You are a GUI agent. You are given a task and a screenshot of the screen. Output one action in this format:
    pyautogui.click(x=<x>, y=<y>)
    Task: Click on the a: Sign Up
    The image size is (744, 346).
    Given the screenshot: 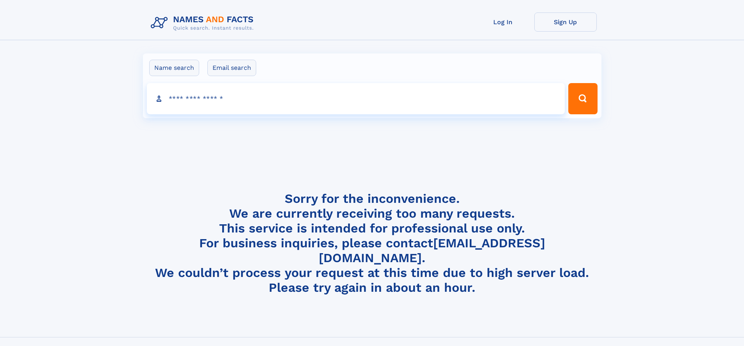 What is the action you would take?
    pyautogui.click(x=565, y=22)
    